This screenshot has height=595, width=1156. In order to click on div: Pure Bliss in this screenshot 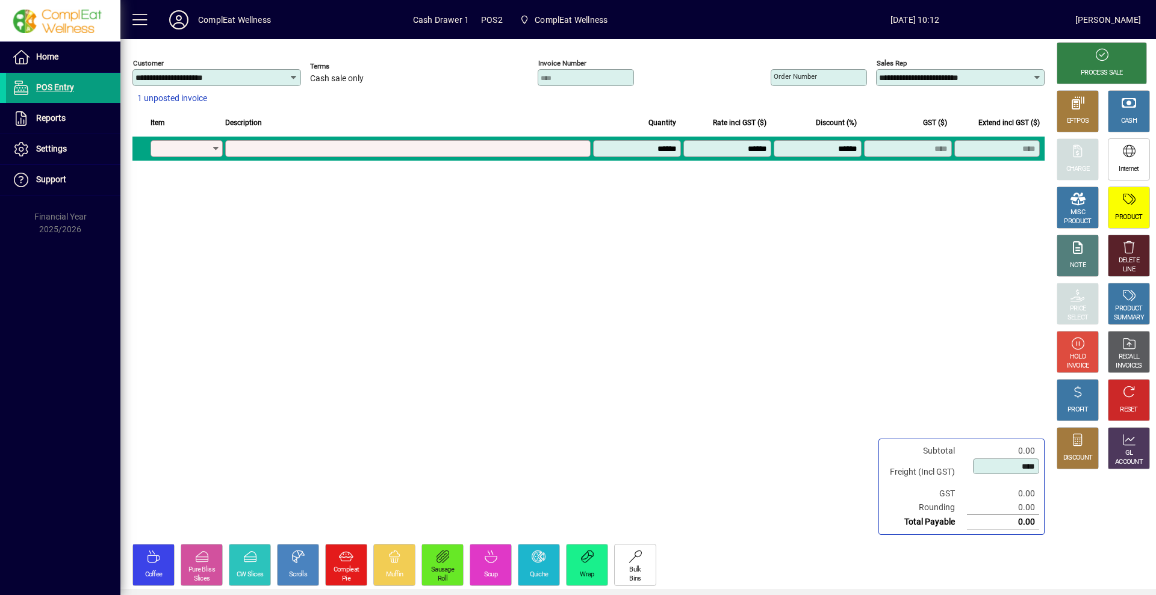, I will do `click(202, 570)`.